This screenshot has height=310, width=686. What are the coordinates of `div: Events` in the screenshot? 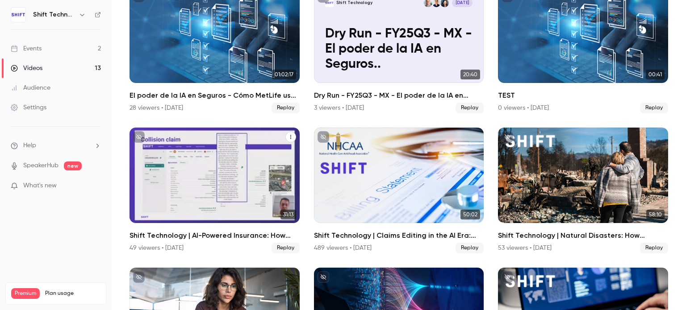 It's located at (26, 49).